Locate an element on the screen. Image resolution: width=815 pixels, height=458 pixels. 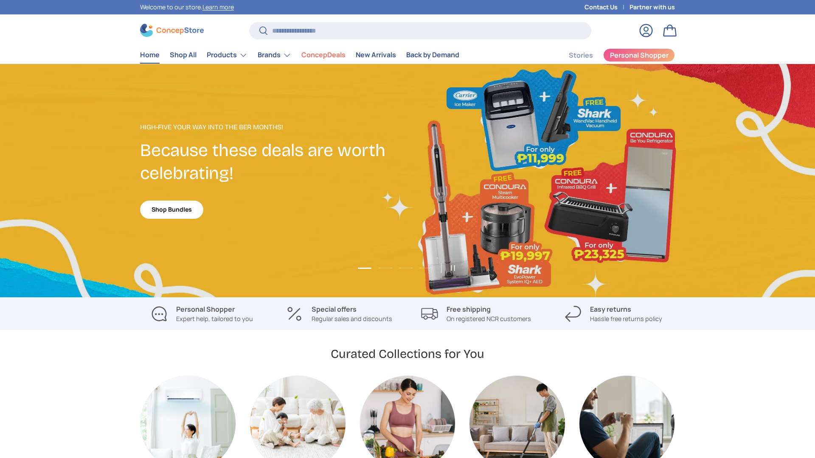
a: Home is located at coordinates (150, 55).